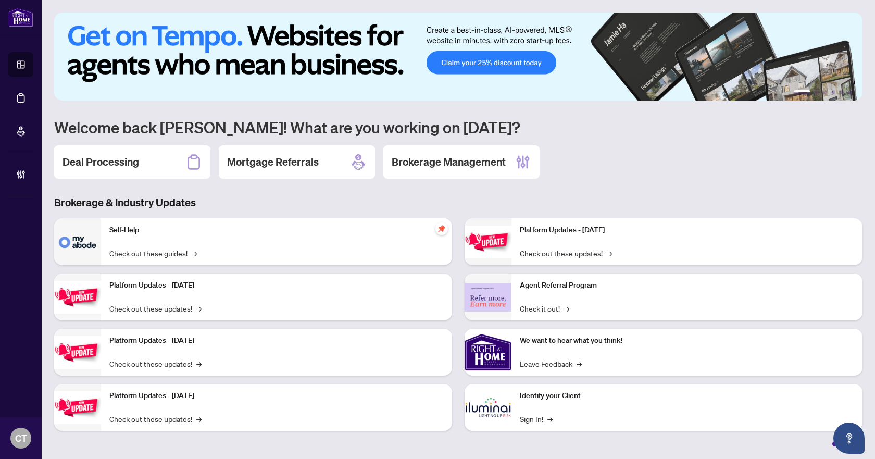  What do you see at coordinates (21, 438) in the screenshot?
I see `span: CT` at bounding box center [21, 438].